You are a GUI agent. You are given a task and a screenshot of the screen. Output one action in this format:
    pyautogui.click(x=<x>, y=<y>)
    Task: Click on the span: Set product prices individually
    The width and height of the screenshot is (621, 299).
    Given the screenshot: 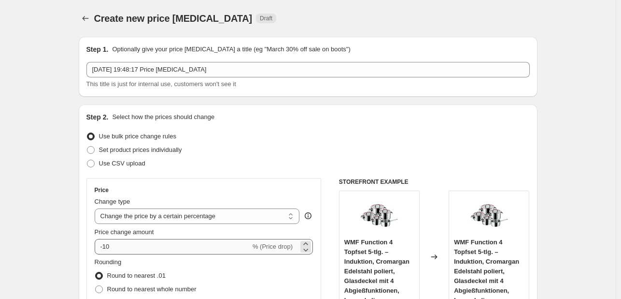 What is the action you would take?
    pyautogui.click(x=141, y=149)
    